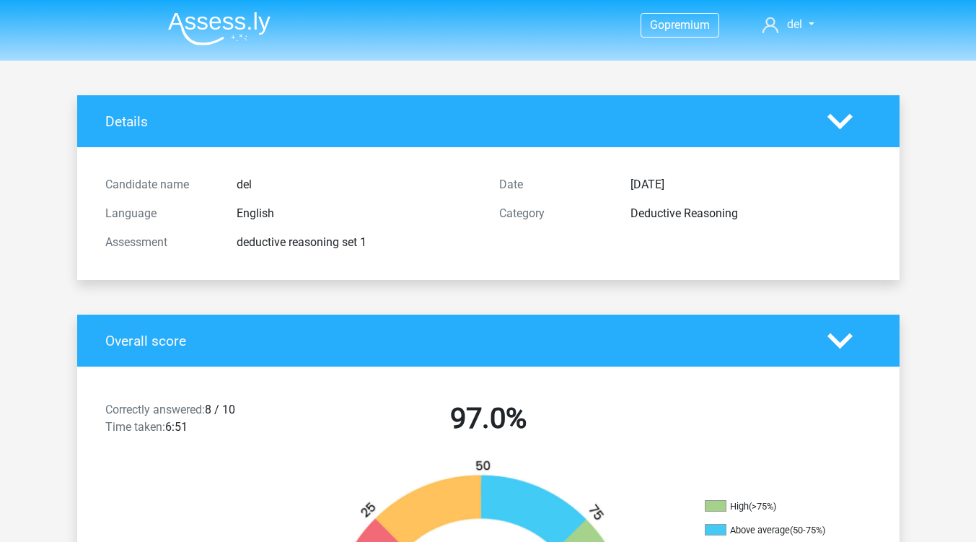  I want to click on div: Category, so click(554, 213).